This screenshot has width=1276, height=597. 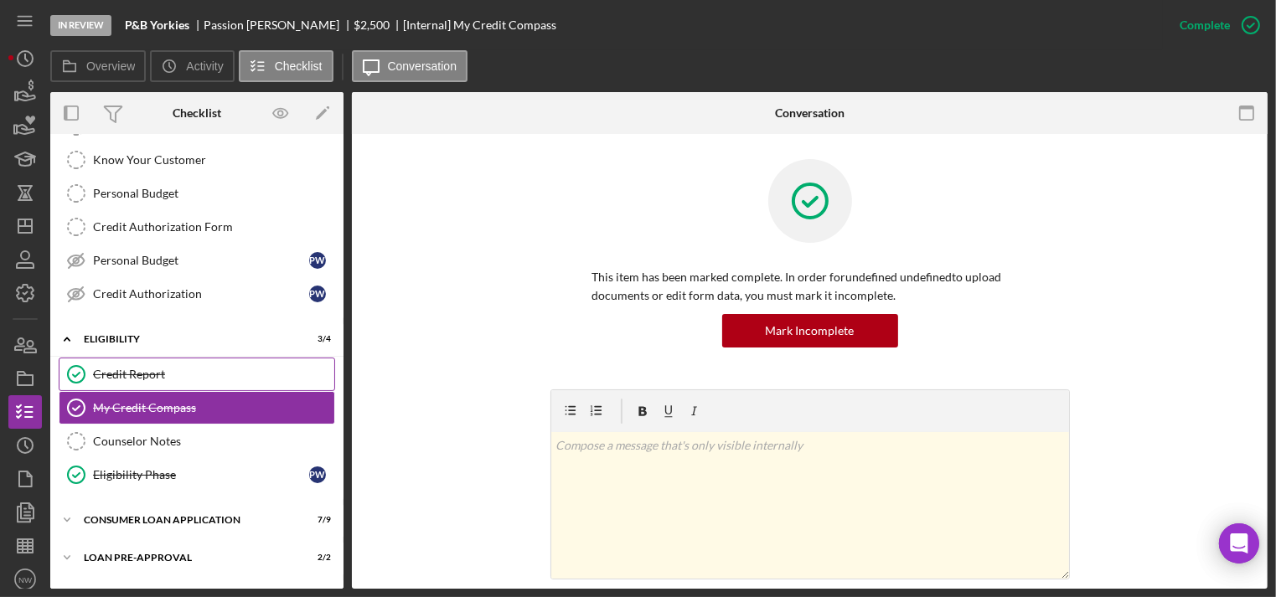 I want to click on p: This item has been marked complete. In order for undefined undefined to upload documents or edit ..., so click(x=810, y=287).